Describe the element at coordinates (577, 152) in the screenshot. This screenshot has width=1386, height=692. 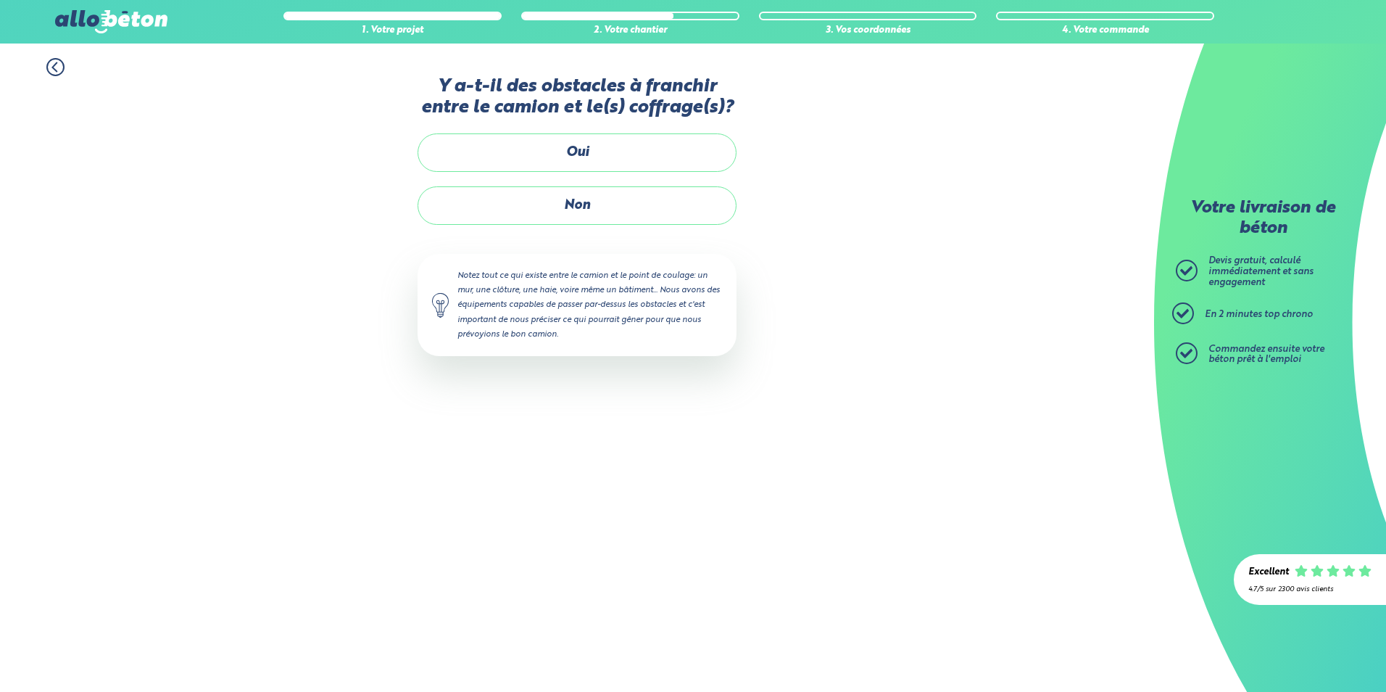
I see `label: Oui` at that location.